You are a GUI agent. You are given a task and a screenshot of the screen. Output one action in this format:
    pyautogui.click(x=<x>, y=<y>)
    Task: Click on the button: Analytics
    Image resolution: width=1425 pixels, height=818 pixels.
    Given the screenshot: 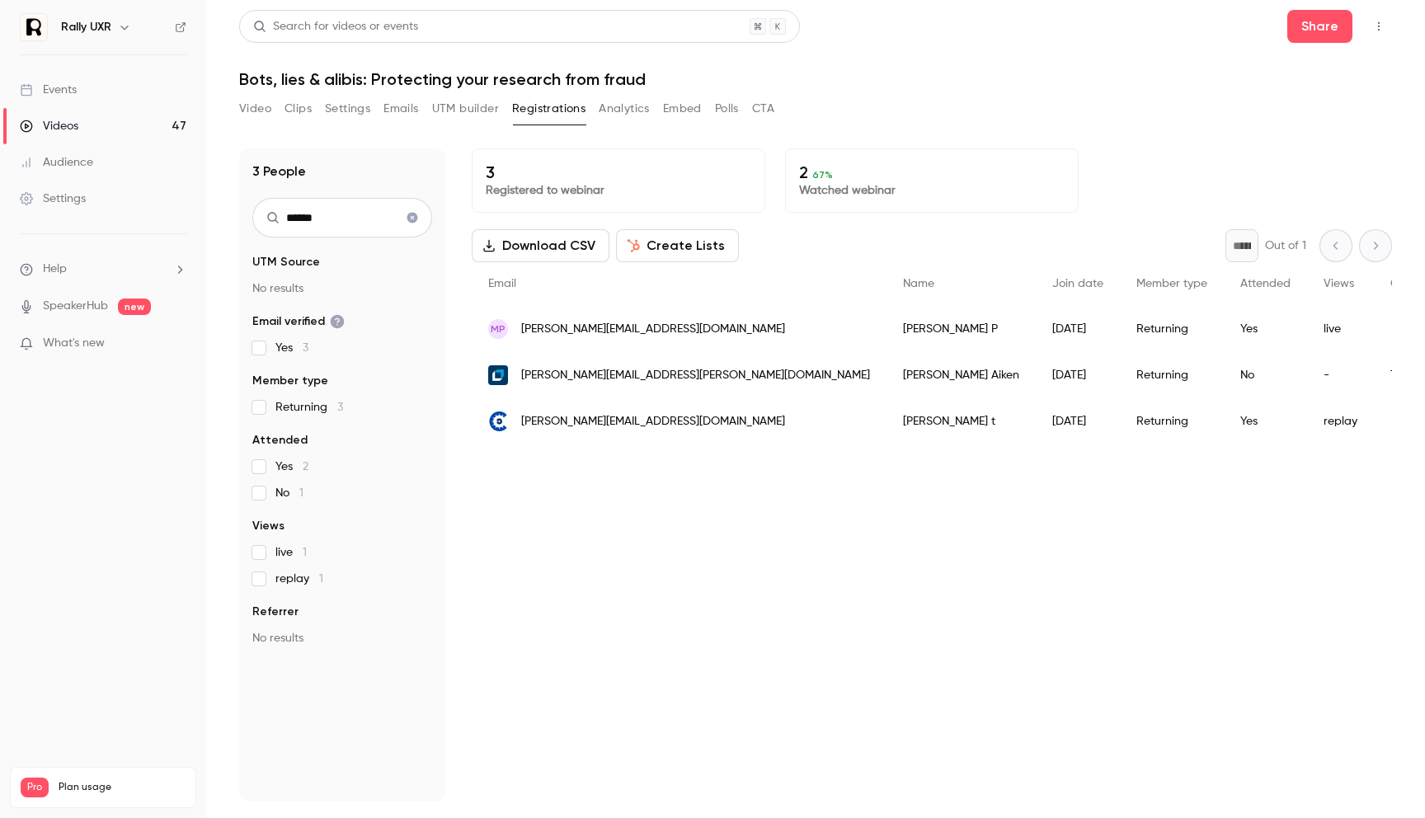 What is the action you would take?
    pyautogui.click(x=624, y=109)
    